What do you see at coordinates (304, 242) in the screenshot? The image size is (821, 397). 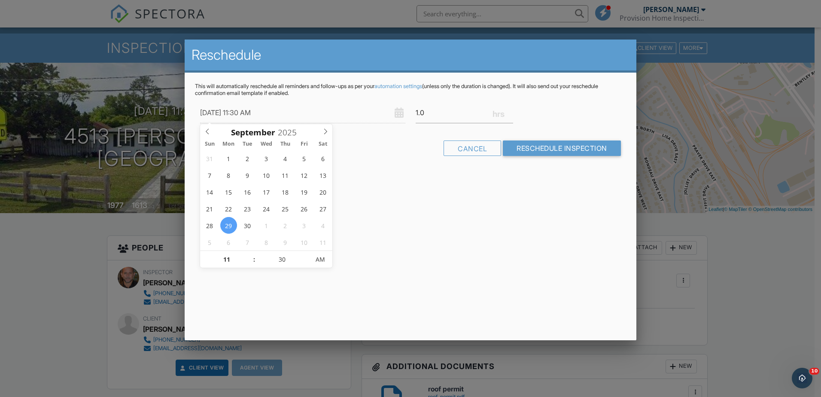 I see `span: October 10, 2025` at bounding box center [304, 242].